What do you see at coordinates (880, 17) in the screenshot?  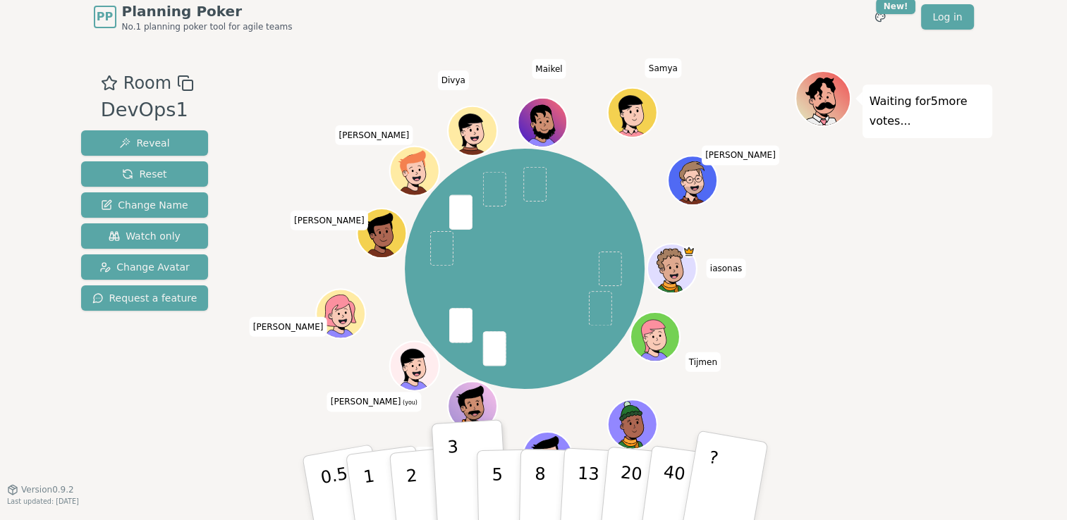 I see `button: New!` at bounding box center [880, 17].